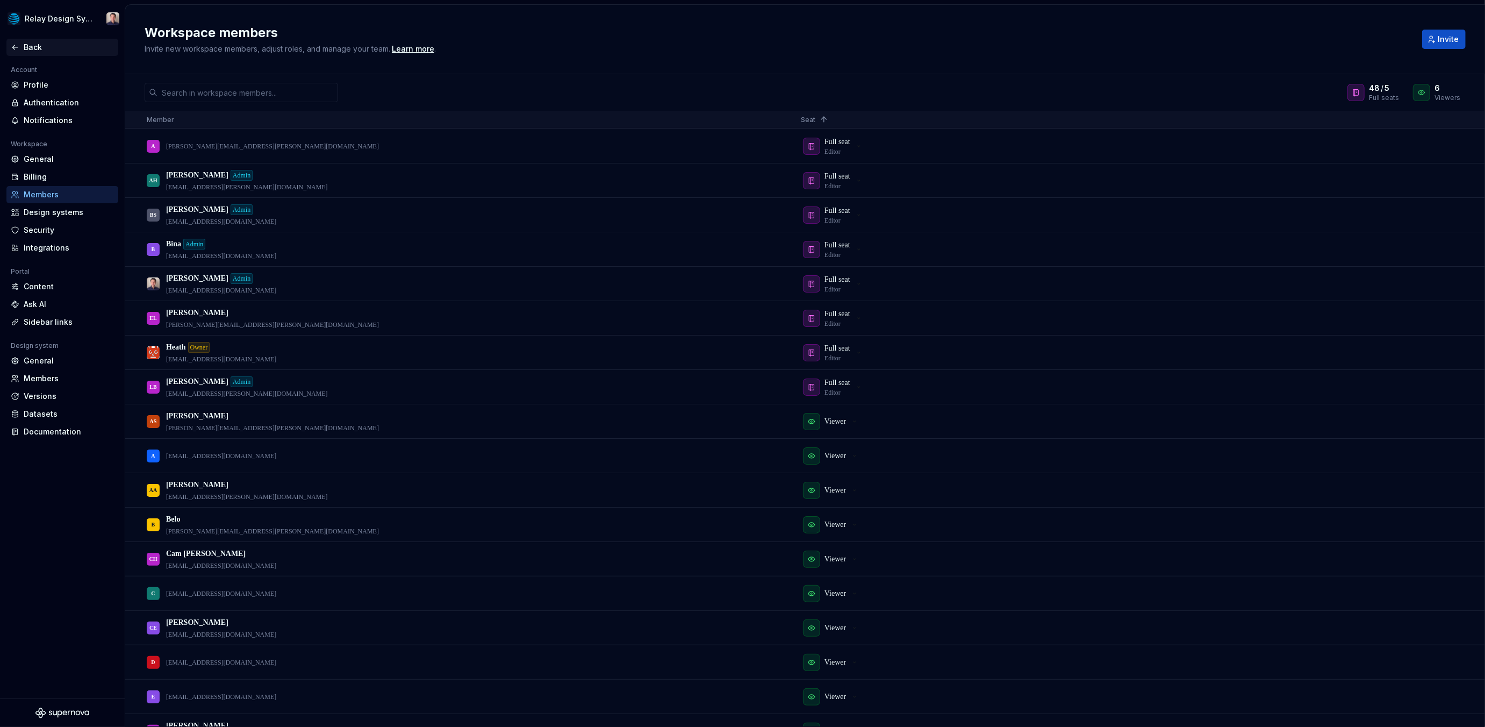  Describe the element at coordinates (153, 214) in the screenshot. I see `div: BS` at that location.